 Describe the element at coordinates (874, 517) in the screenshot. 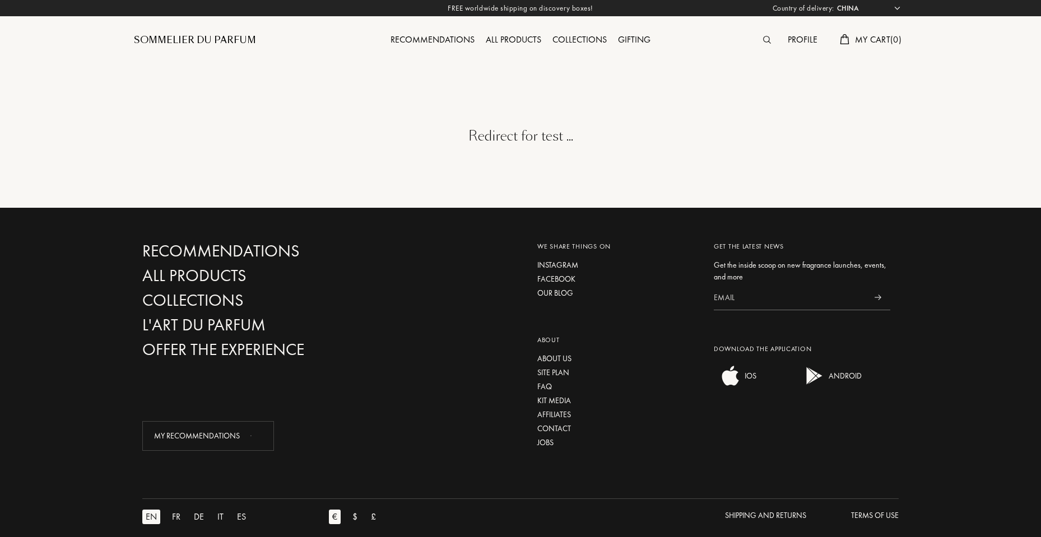

I see `a: Terms of use` at that location.